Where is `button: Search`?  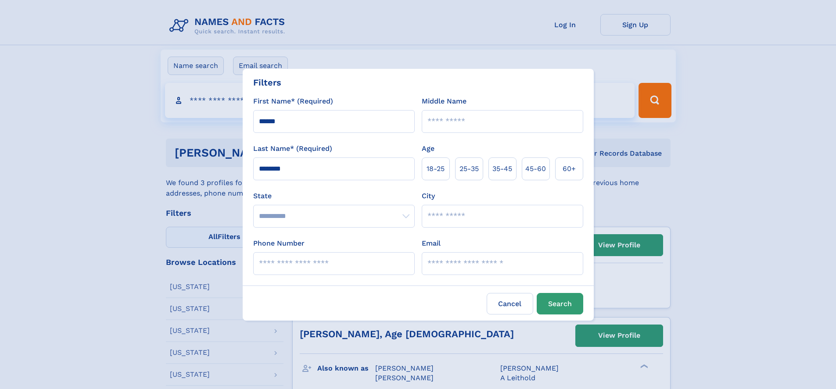 button: Search is located at coordinates (560, 304).